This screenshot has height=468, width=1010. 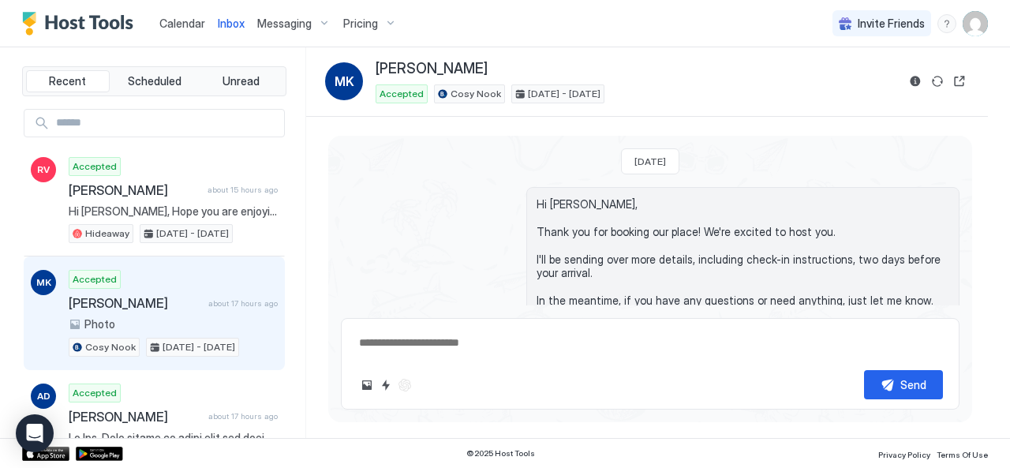 What do you see at coordinates (904, 384) in the screenshot?
I see `button: Send` at bounding box center [904, 384].